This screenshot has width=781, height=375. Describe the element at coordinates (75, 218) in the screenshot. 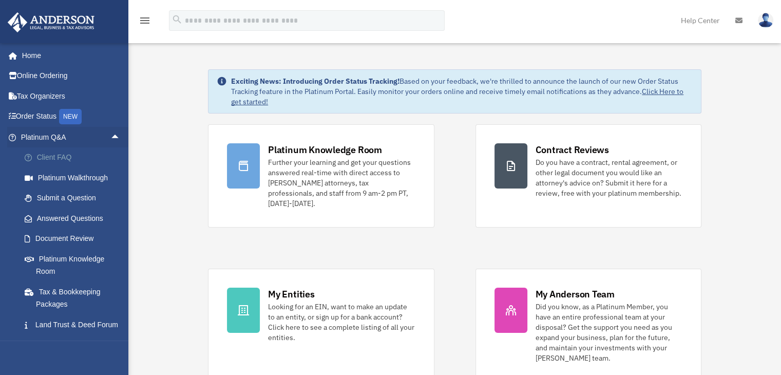

I see `a: Answered Questions` at that location.